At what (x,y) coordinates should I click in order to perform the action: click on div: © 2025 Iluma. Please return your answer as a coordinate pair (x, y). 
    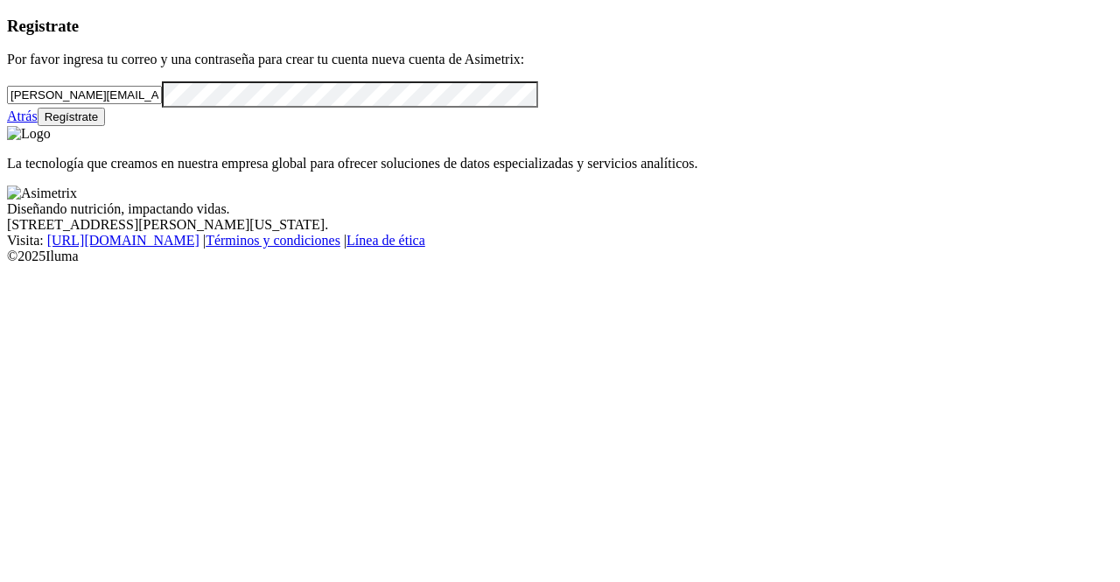
    Looking at the image, I should click on (560, 256).